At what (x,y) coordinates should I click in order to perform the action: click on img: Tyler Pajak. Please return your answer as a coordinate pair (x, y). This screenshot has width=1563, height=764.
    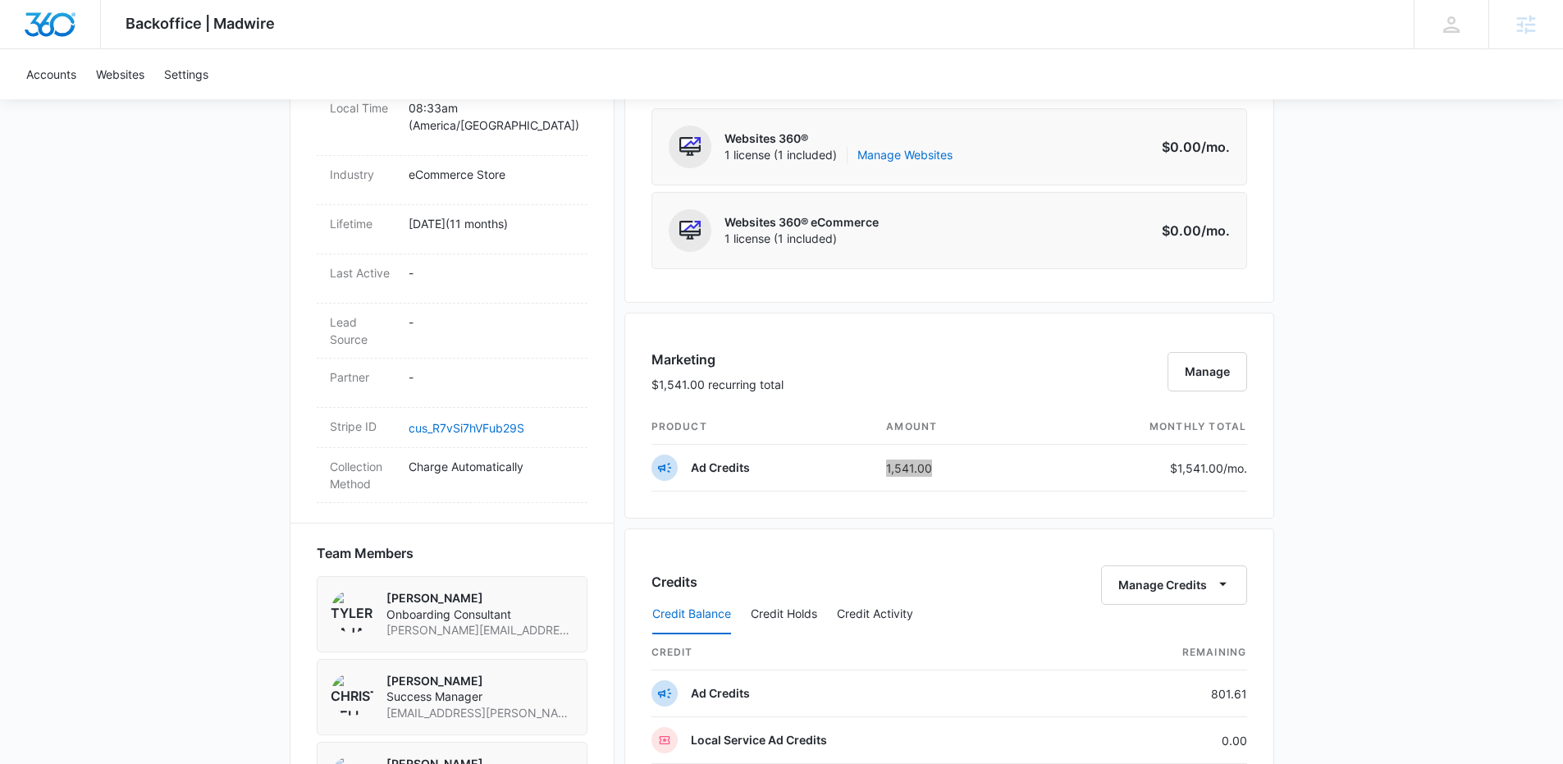
    Looking at the image, I should click on (352, 611).